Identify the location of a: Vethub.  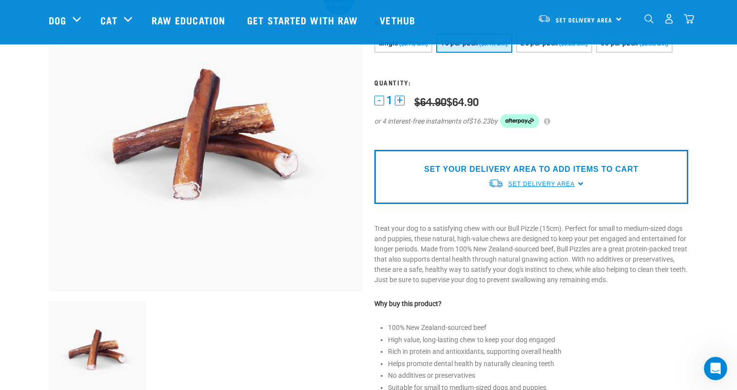
(399, 20).